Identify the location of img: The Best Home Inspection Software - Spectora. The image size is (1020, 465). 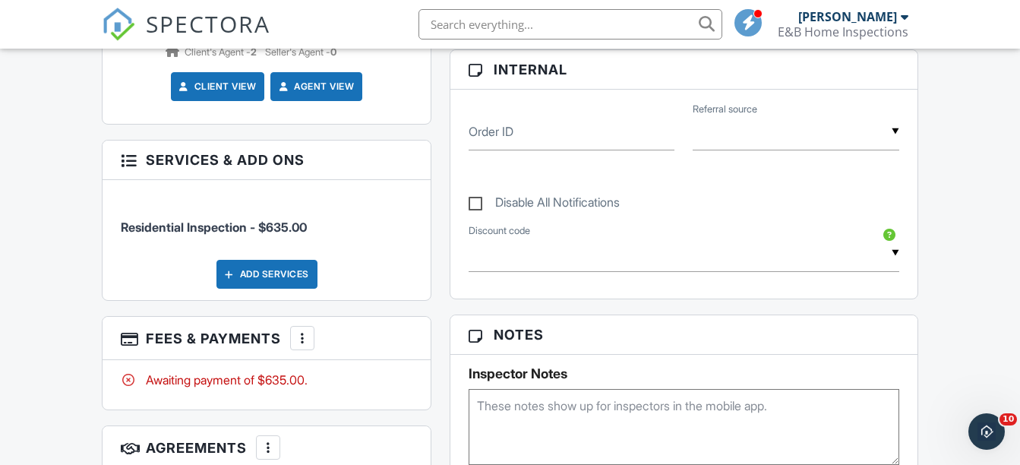
(118, 24).